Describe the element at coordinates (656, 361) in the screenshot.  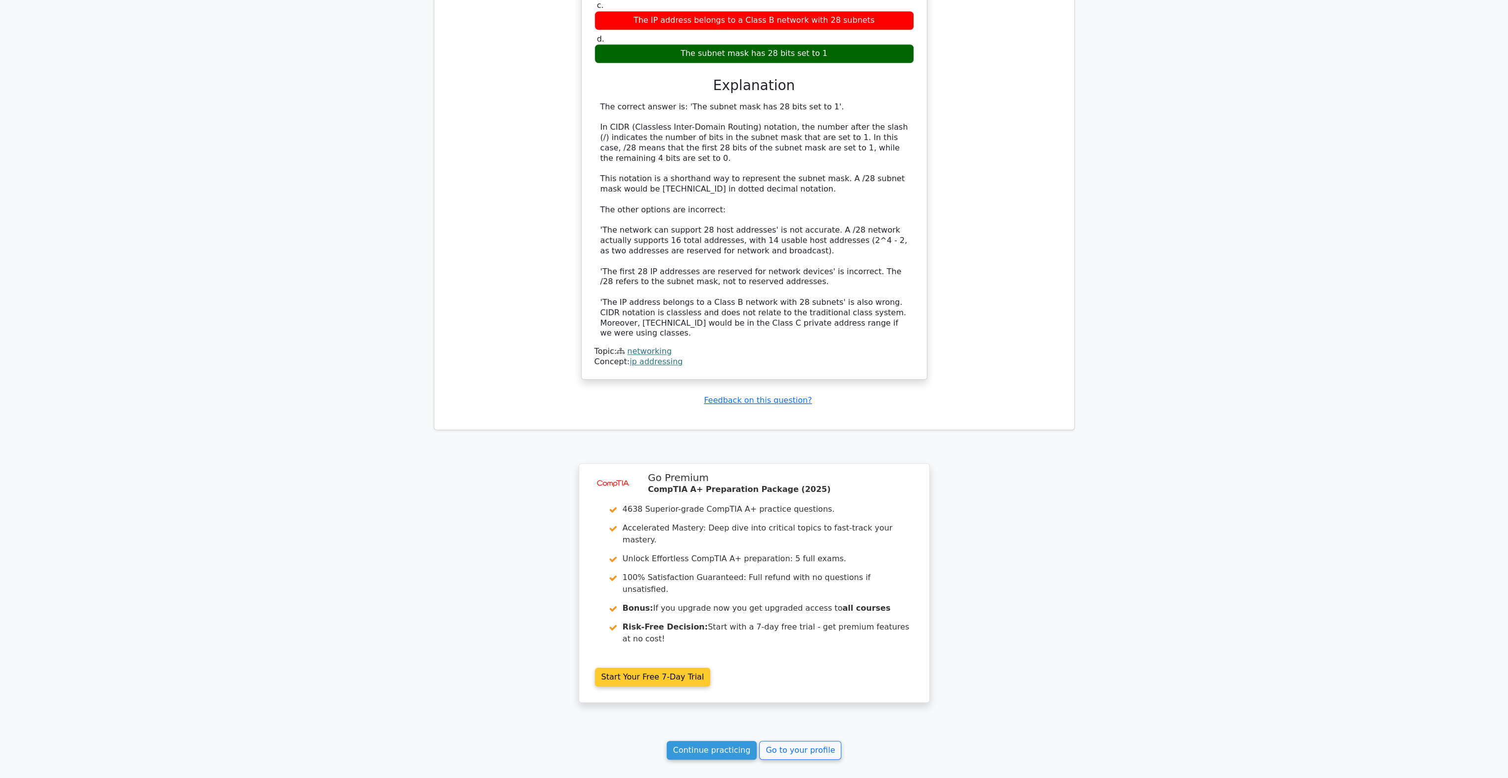
I see `a: ip addressing` at that location.